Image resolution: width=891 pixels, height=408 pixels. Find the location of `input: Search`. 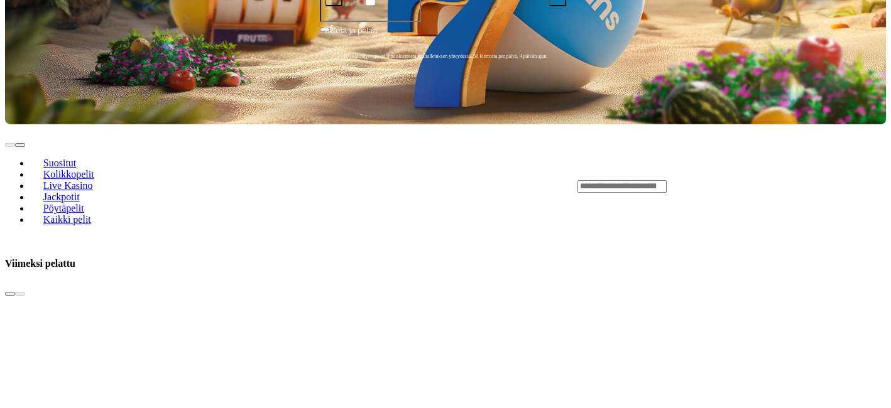

input: Search is located at coordinates (622, 187).